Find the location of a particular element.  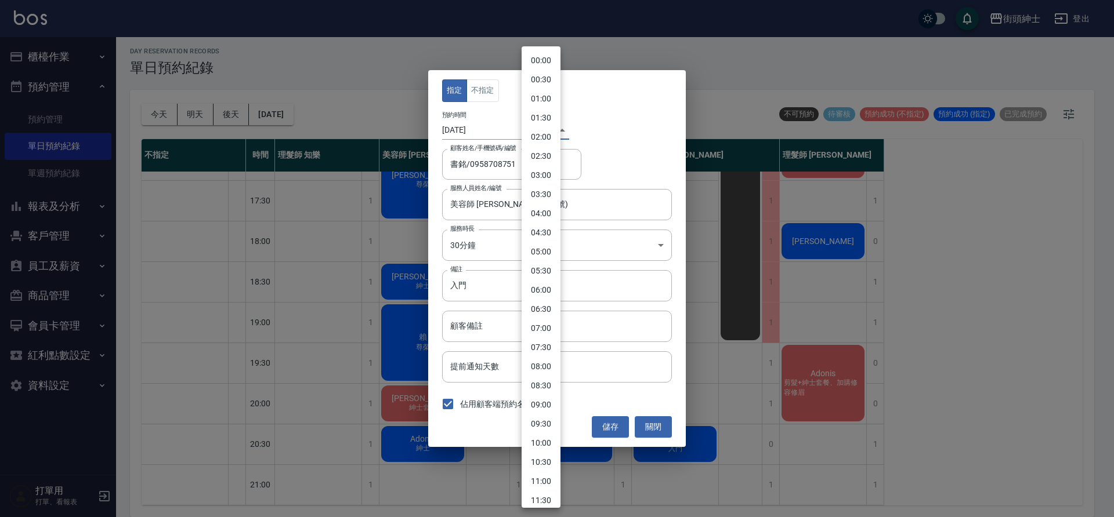

li: 01:30 is located at coordinates (541, 118).